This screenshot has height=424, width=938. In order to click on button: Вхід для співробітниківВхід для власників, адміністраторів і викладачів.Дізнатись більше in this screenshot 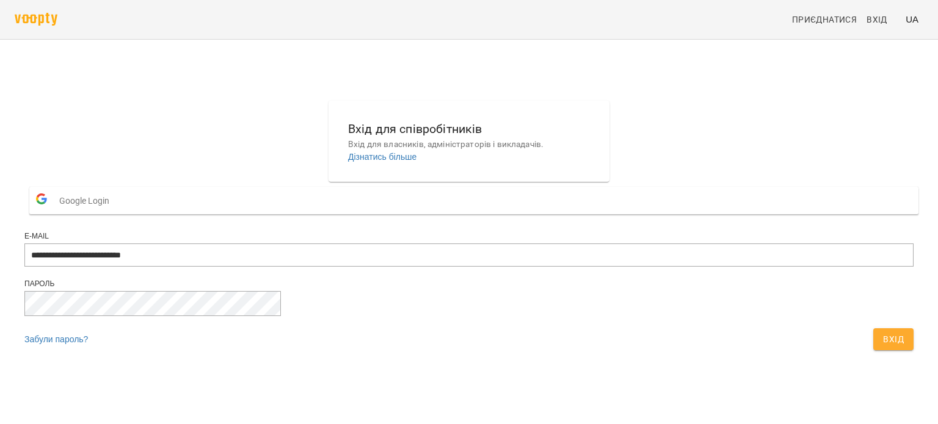, I will do `click(469, 141)`.